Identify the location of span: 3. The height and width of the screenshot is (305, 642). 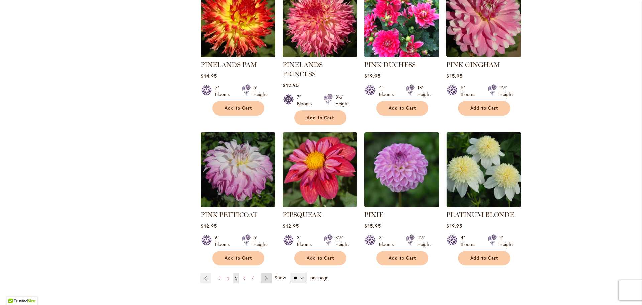
(219, 278).